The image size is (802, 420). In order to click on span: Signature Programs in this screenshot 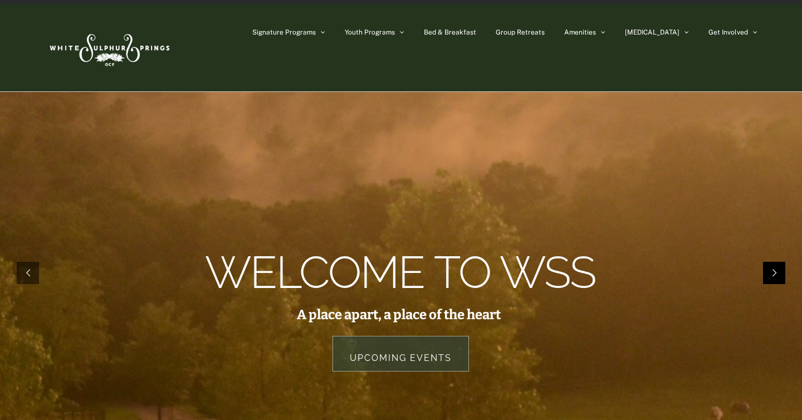, I will do `click(284, 32)`.